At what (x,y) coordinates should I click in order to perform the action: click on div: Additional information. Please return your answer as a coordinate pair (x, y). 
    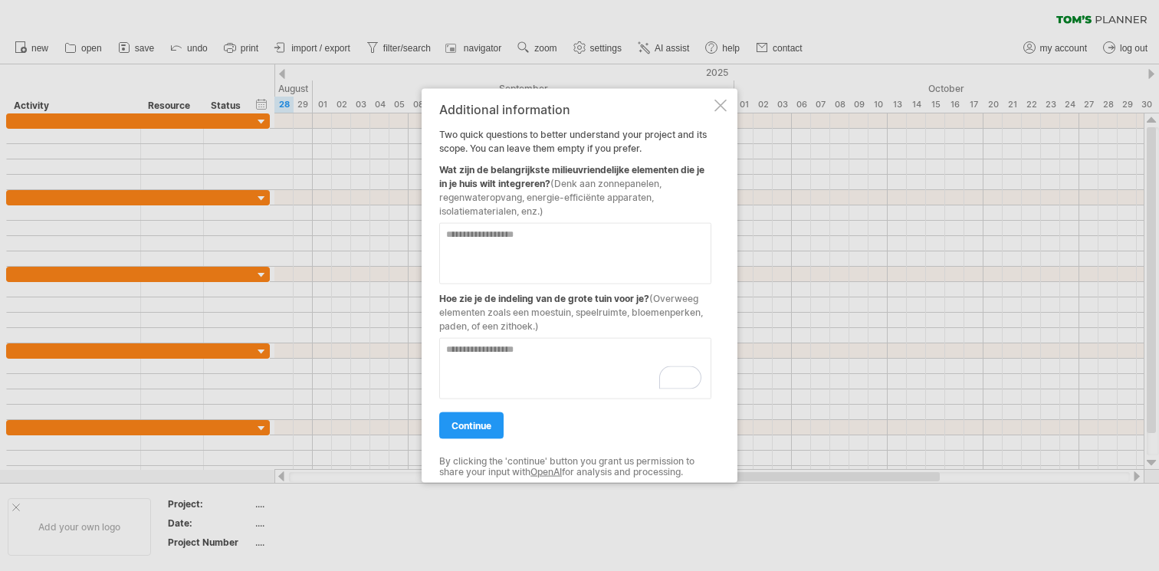
    Looking at the image, I should click on (575, 109).